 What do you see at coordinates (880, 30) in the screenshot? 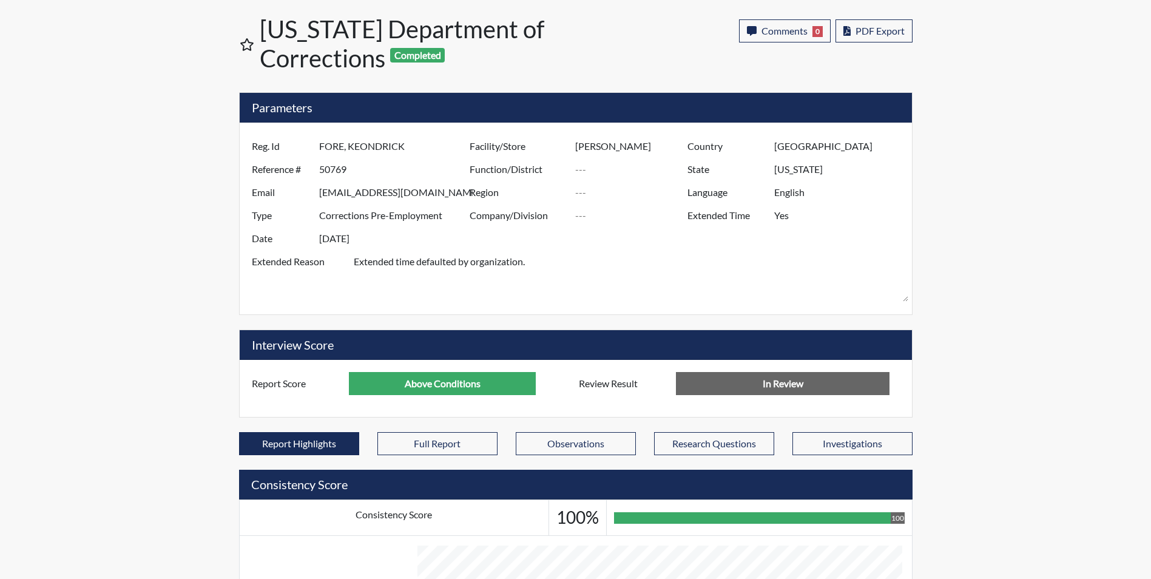
I see `span: PDF Export` at bounding box center [880, 30].